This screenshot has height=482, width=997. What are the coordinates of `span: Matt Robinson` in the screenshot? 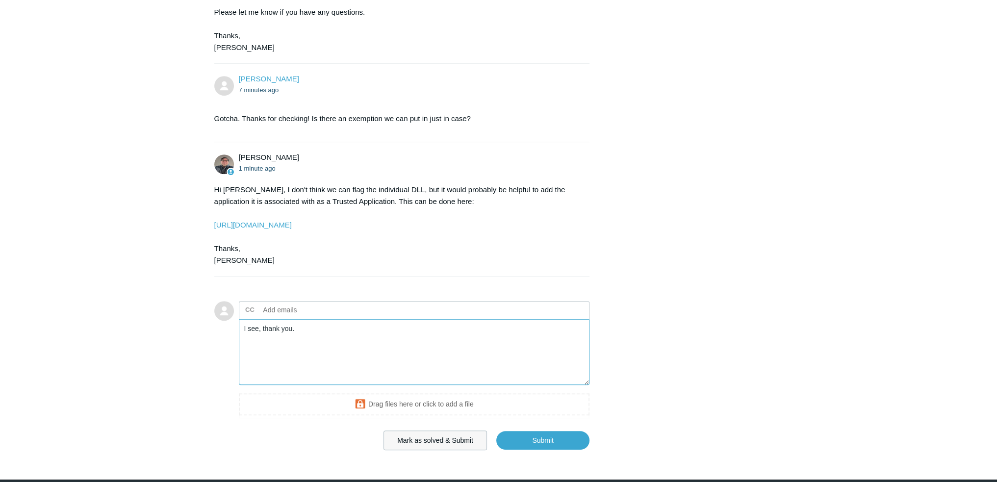 It's located at (269, 157).